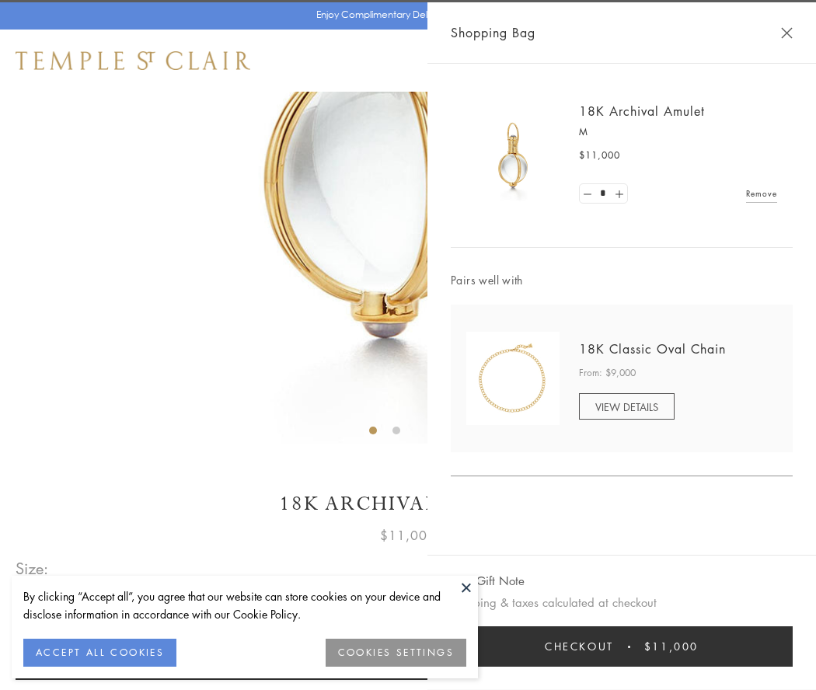 Image resolution: width=816 pixels, height=690 pixels. I want to click on button: COOKIES SETTINGS, so click(396, 653).